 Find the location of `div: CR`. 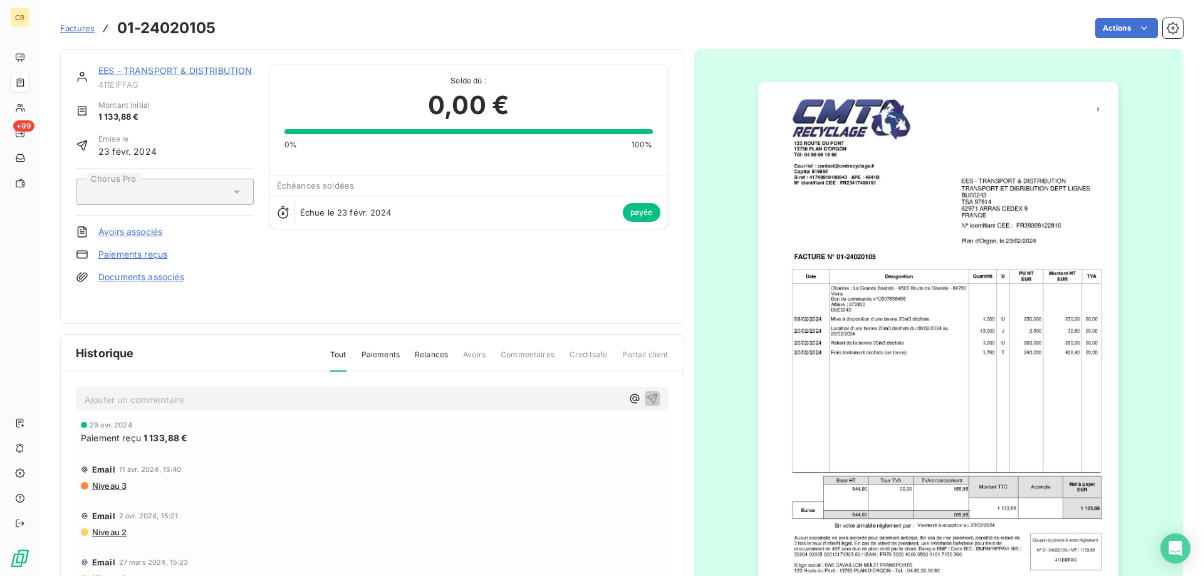

div: CR is located at coordinates (20, 18).